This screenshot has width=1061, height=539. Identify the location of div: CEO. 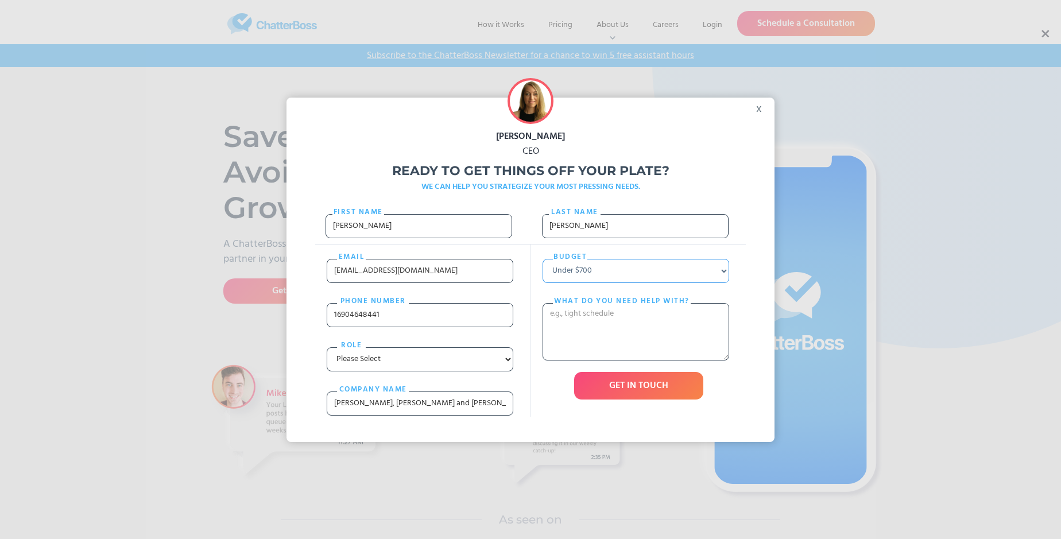
(530, 152).